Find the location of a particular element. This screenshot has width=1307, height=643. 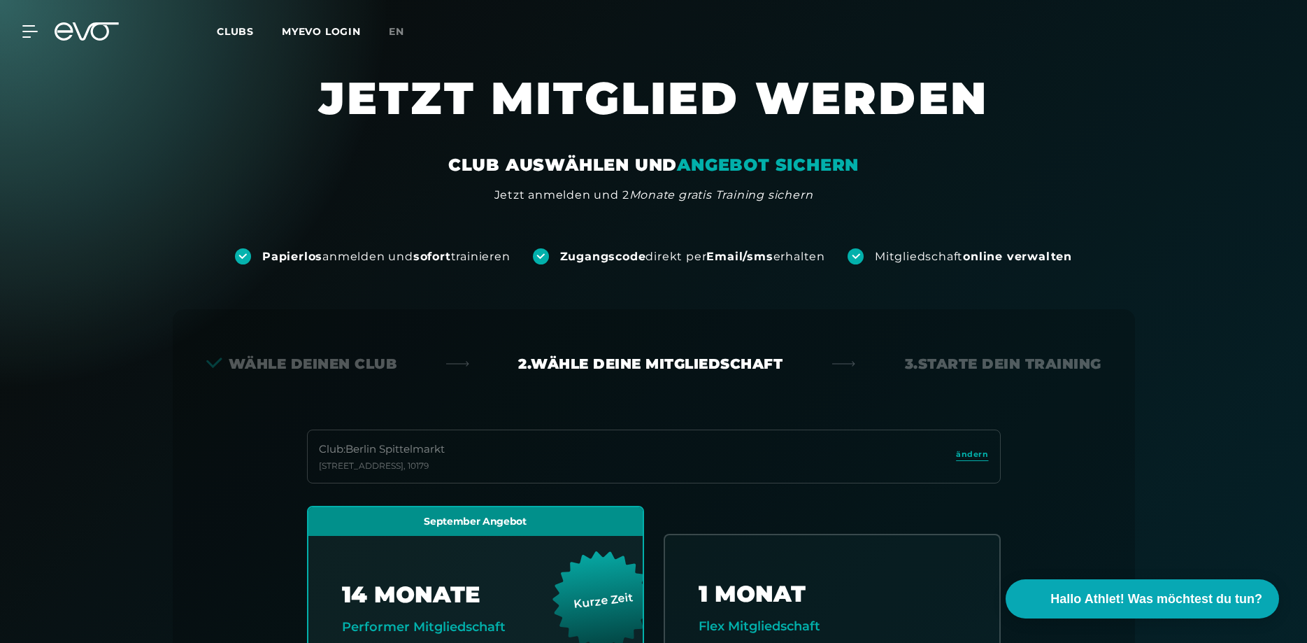

span: Clubs is located at coordinates (235, 31).